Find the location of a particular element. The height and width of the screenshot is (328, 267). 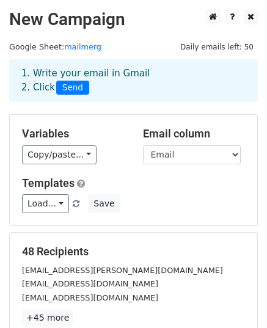

button: Save is located at coordinates (104, 203).